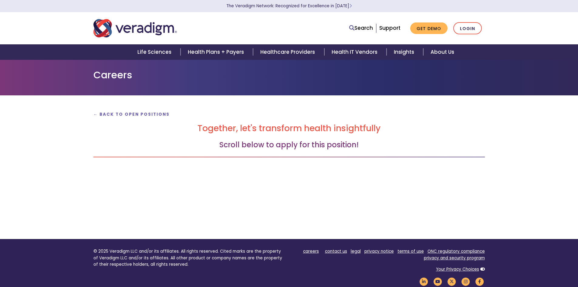 This screenshot has width=578, height=287. I want to click on a: Healthcare Providers, so click(289, 52).